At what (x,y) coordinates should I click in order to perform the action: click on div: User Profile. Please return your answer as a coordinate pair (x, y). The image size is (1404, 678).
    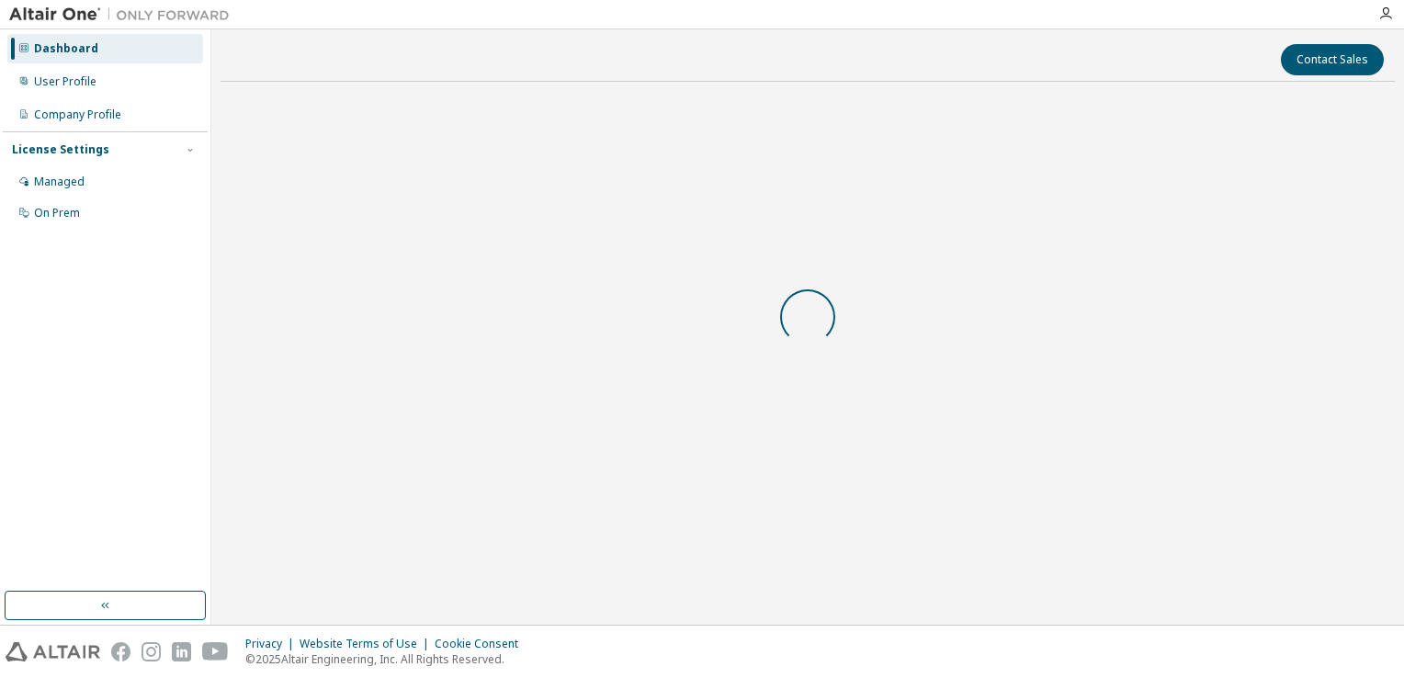
    Looking at the image, I should click on (65, 82).